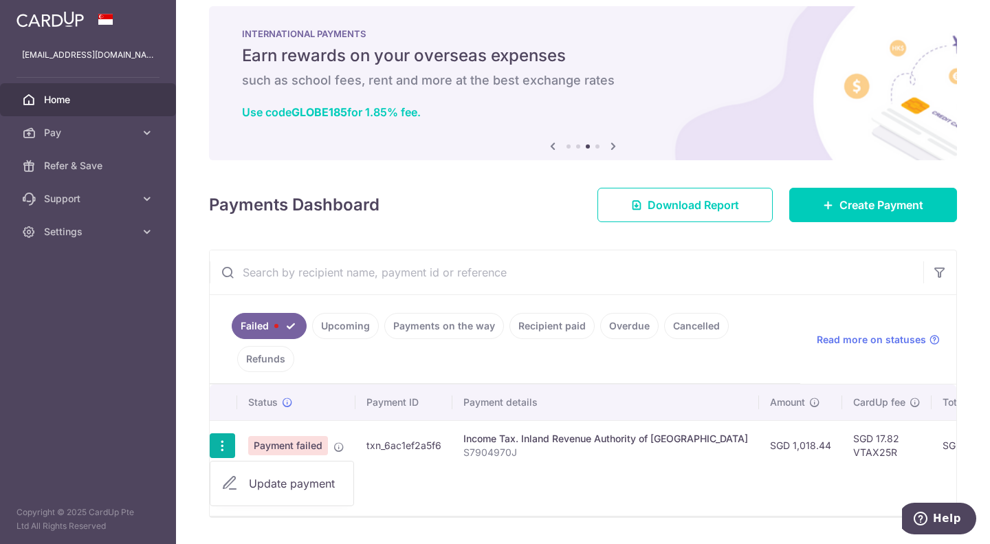 The width and height of the screenshot is (990, 544). I want to click on a: Cancelled, so click(696, 326).